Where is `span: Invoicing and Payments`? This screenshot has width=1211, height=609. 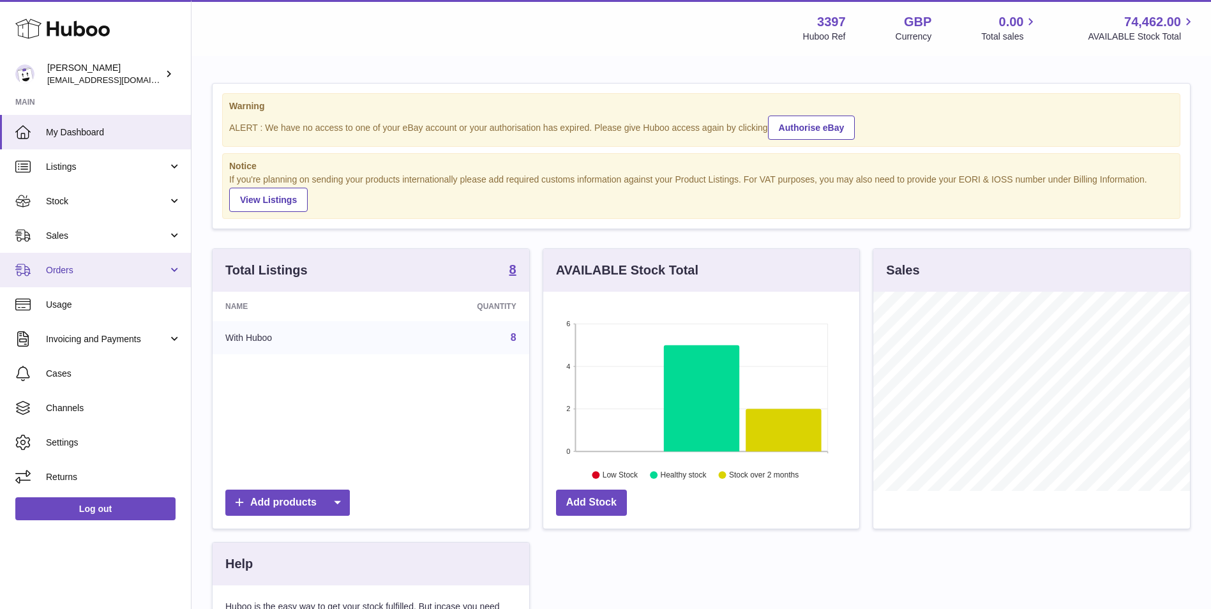
span: Invoicing and Payments is located at coordinates (107, 339).